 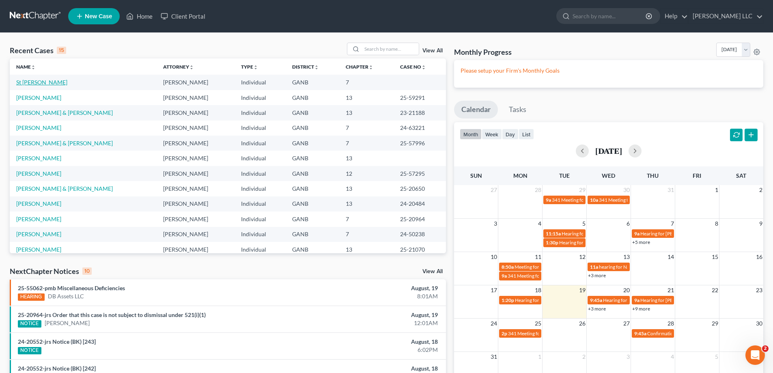 I want to click on span: 28, so click(x=671, y=323).